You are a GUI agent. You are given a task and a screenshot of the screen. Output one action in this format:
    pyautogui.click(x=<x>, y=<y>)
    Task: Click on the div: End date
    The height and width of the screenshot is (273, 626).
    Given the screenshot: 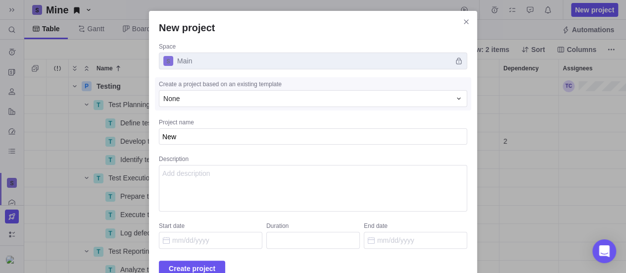 What is the action you would take?
    pyautogui.click(x=415, y=227)
    